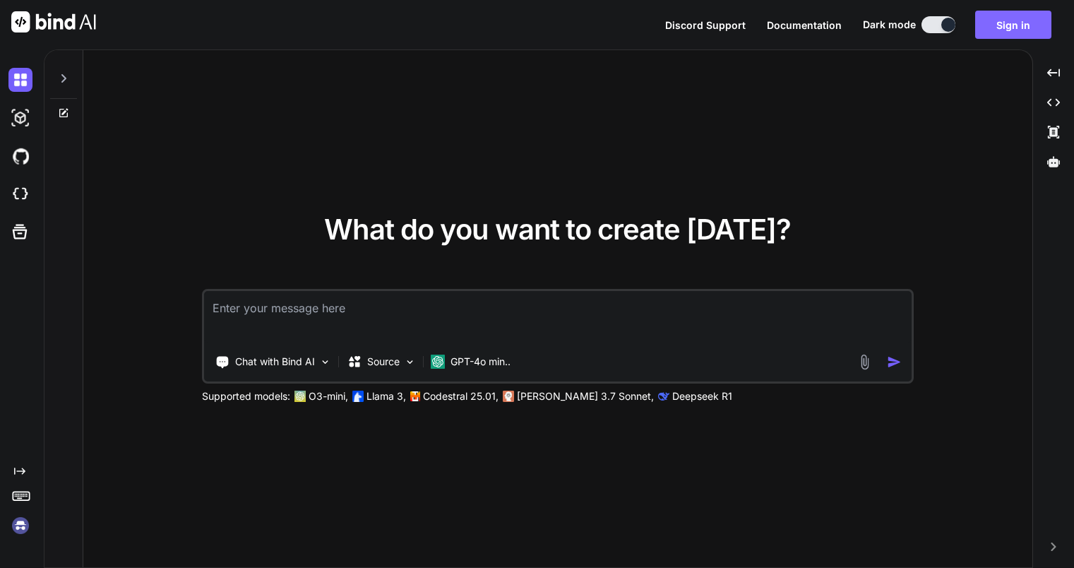  What do you see at coordinates (415, 396) in the screenshot?
I see `img: Mistral-AI` at bounding box center [415, 396].